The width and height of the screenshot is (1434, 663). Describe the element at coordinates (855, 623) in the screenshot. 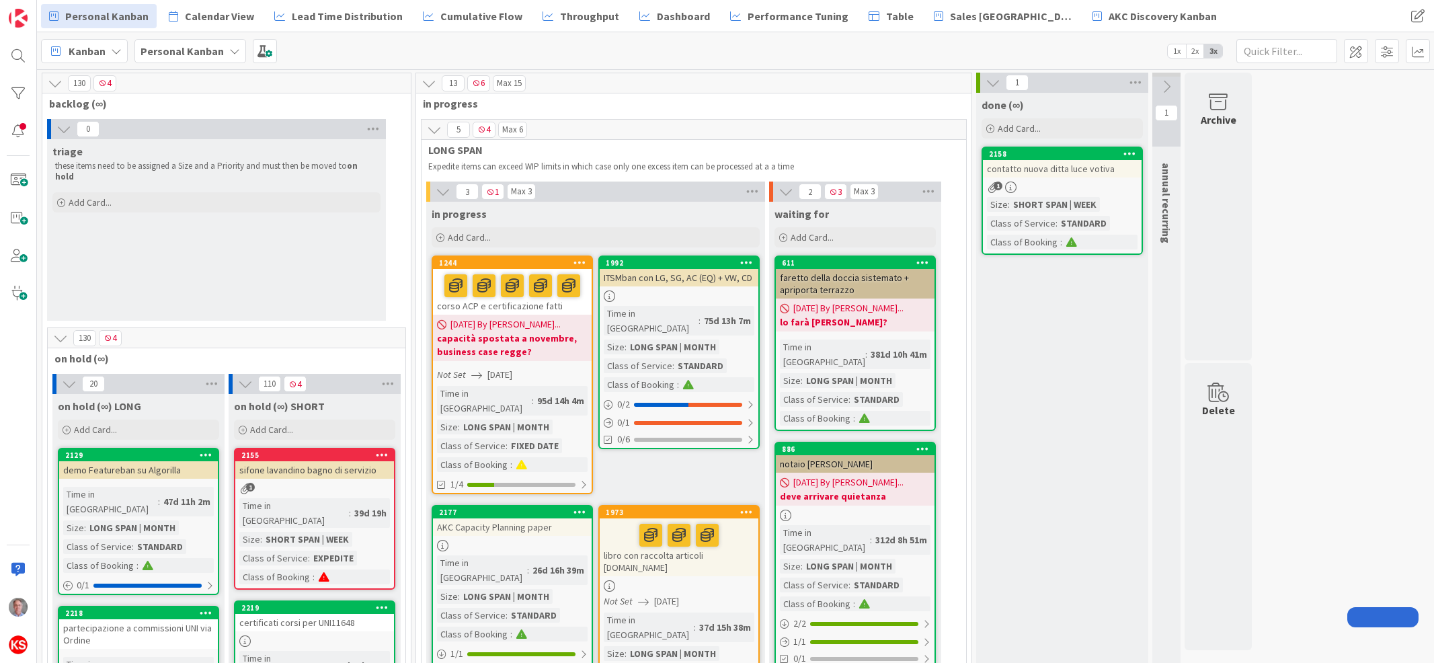

I see `div: 2/2` at that location.